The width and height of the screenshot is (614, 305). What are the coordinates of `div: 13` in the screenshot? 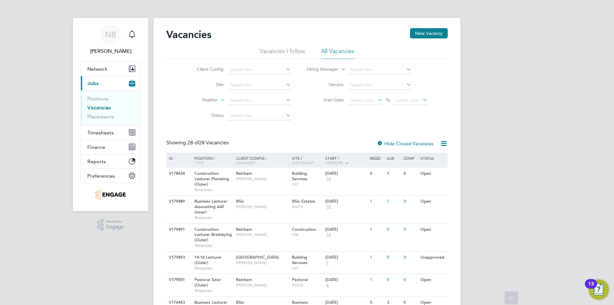 It's located at (591, 288).